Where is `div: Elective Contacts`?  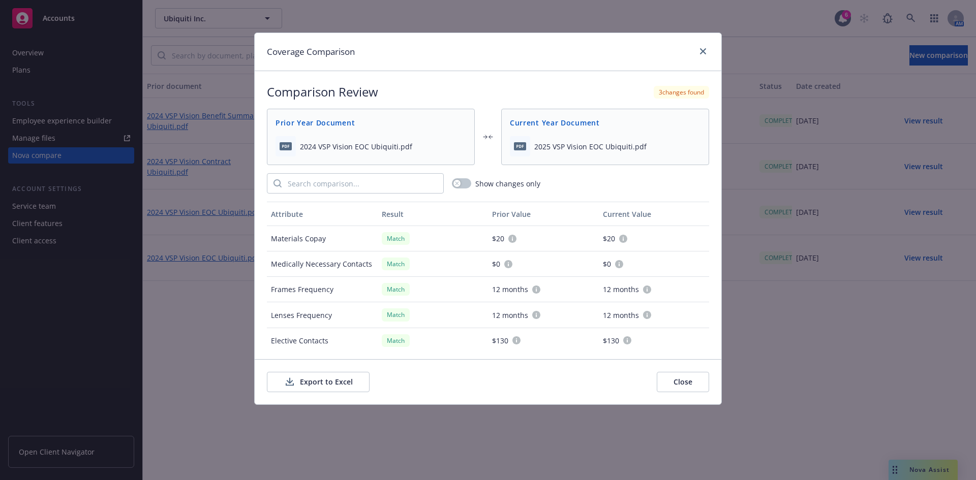 div: Elective Contacts is located at coordinates (322, 341).